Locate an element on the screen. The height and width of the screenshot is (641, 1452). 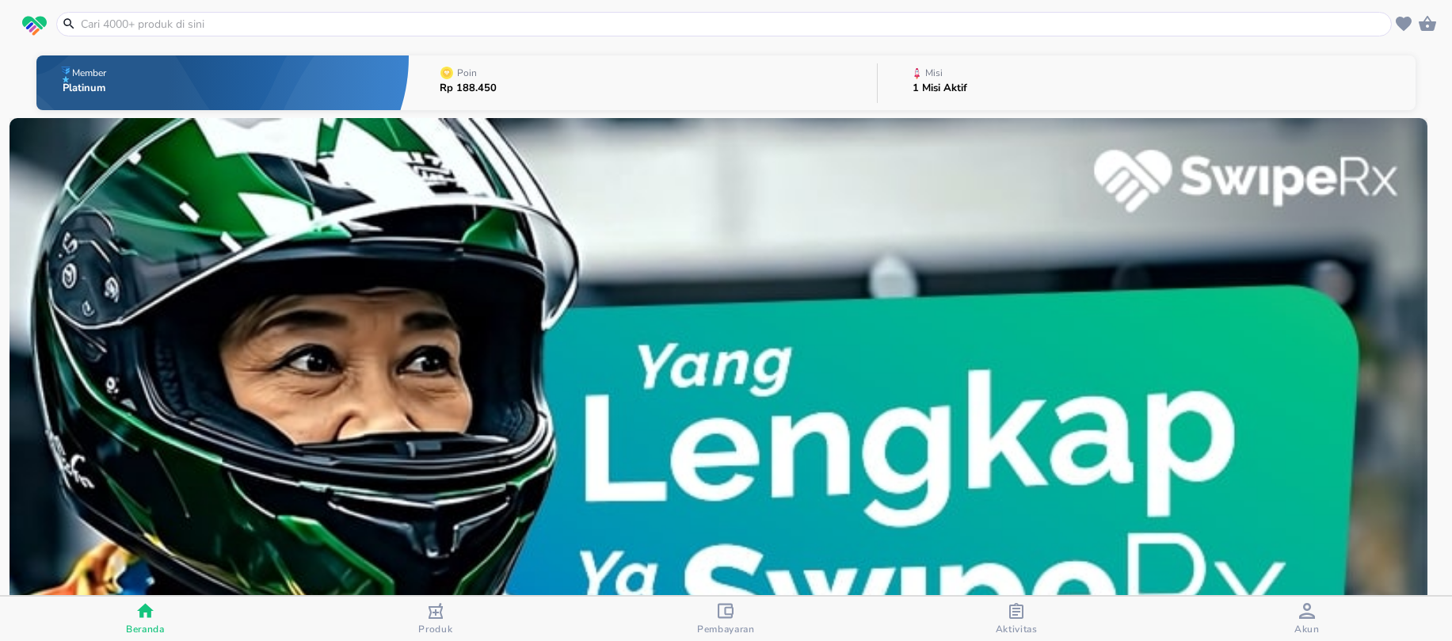
button: Produk is located at coordinates (436, 619).